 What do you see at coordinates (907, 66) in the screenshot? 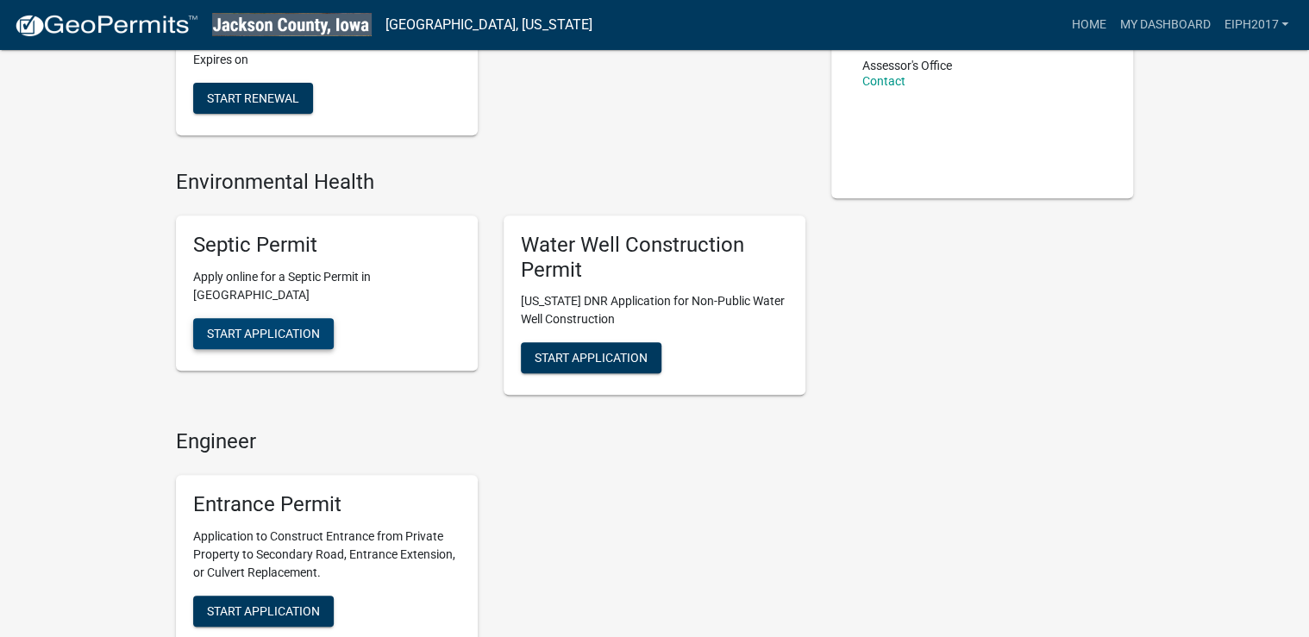
I see `p: Assessor's Office` at bounding box center [907, 66].